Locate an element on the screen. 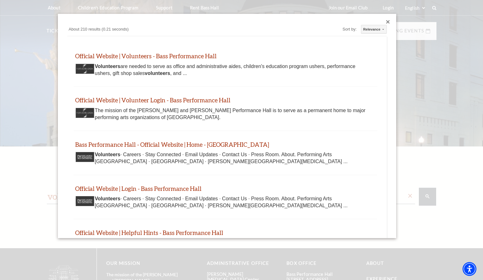 This screenshot has height=280, width=483. a: Official Website | Helpful Hints - Bass Performance Hall is located at coordinates (149, 232).